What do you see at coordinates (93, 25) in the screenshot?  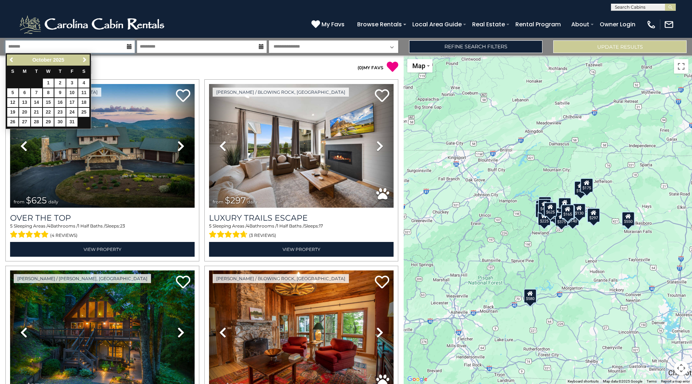 I see `img: White-1-2.png` at bounding box center [93, 25].